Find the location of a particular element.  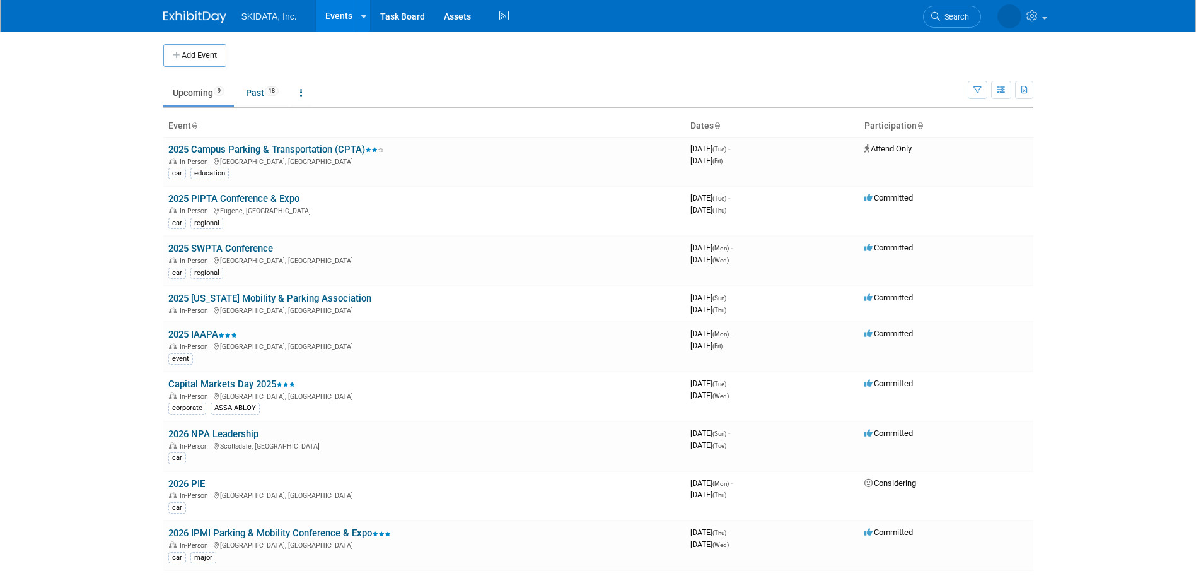

a: 2025 Campus Parking & Transportation (CPTA) is located at coordinates (276, 149).